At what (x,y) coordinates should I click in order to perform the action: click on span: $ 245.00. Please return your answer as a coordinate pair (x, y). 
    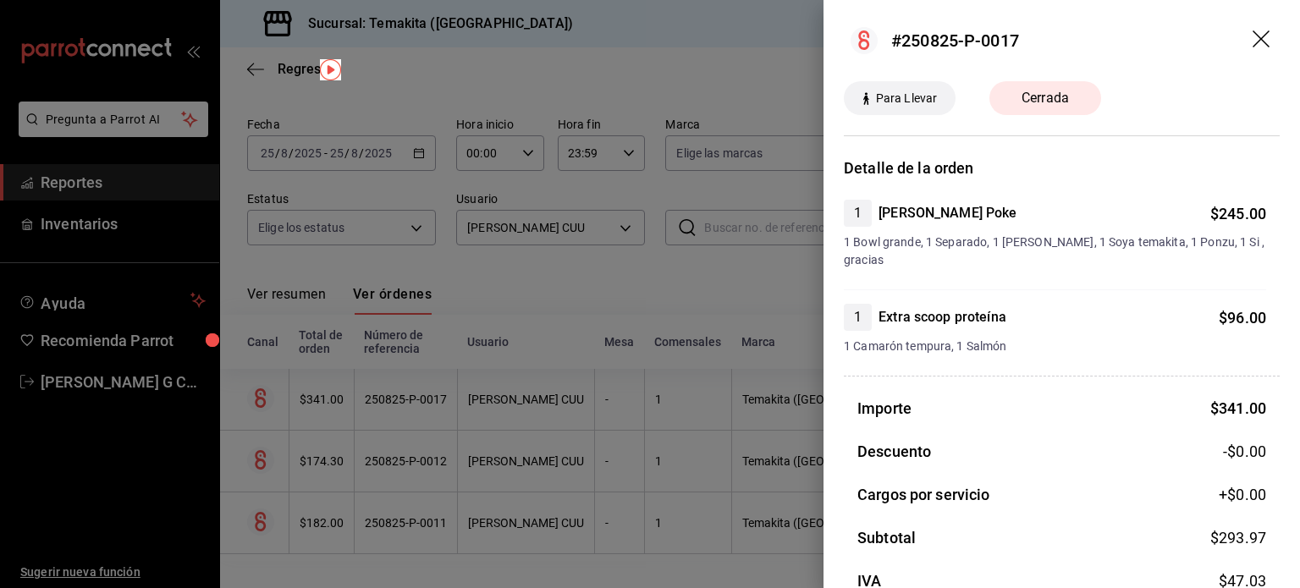
    Looking at the image, I should click on (1239, 213).